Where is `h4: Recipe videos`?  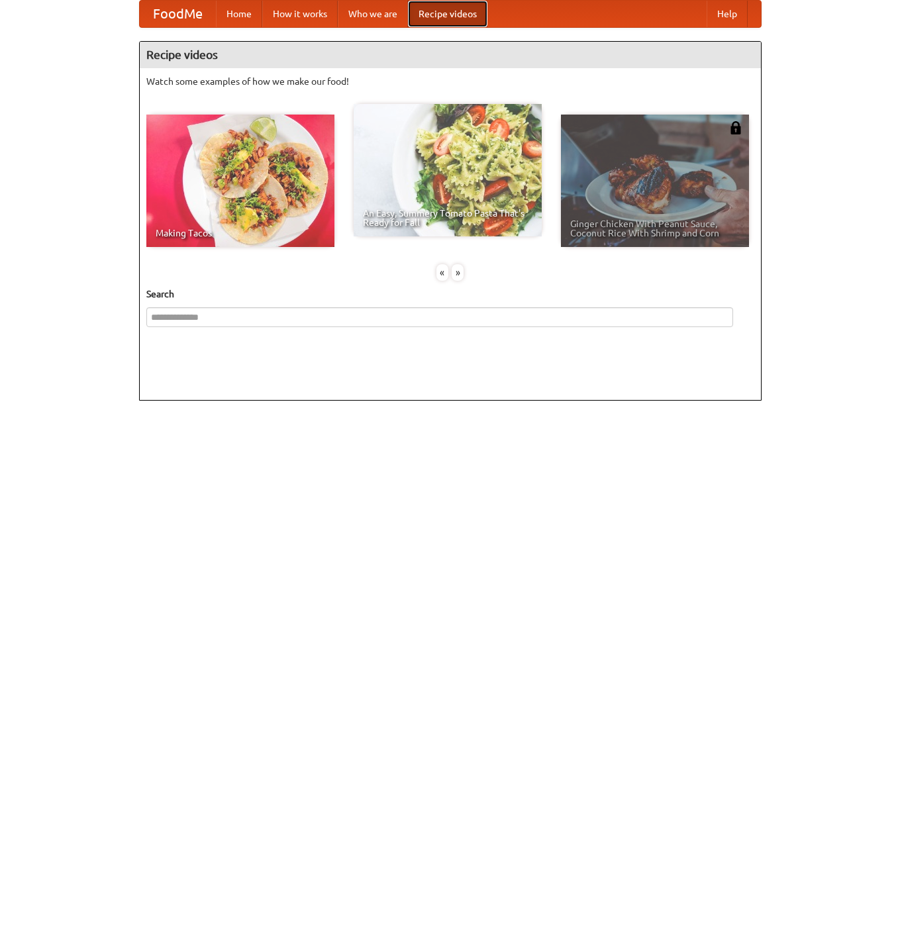 h4: Recipe videos is located at coordinates (450, 55).